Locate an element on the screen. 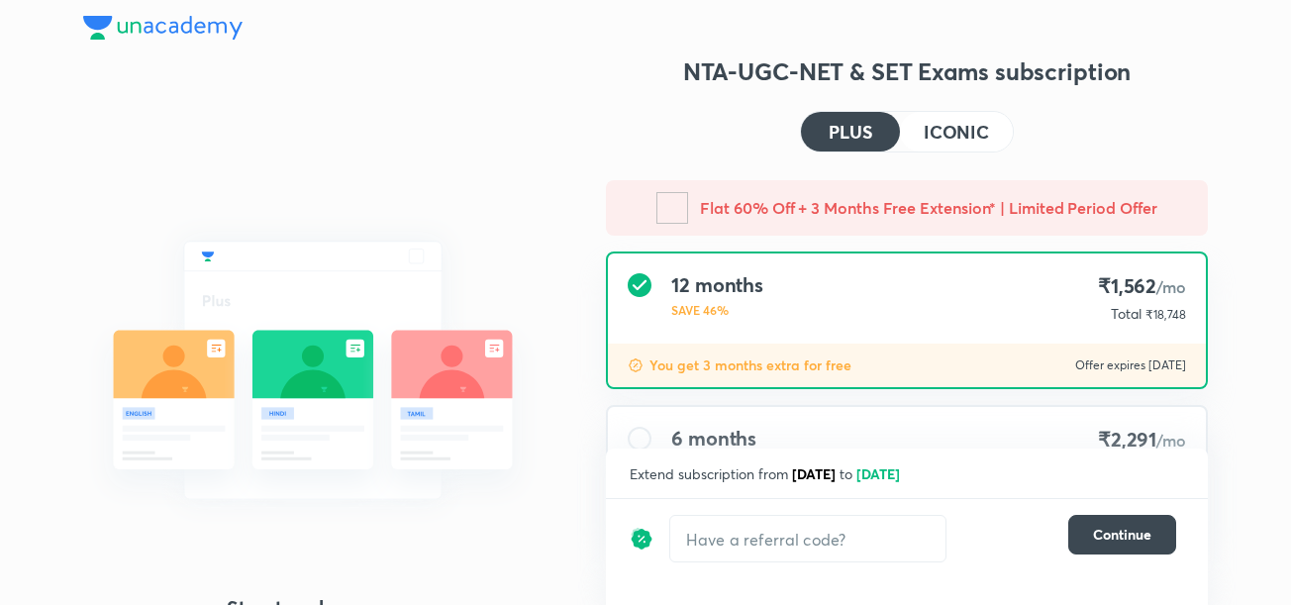  h3: NTA-UGC-NET & SET Exams subscription is located at coordinates (907, 71).